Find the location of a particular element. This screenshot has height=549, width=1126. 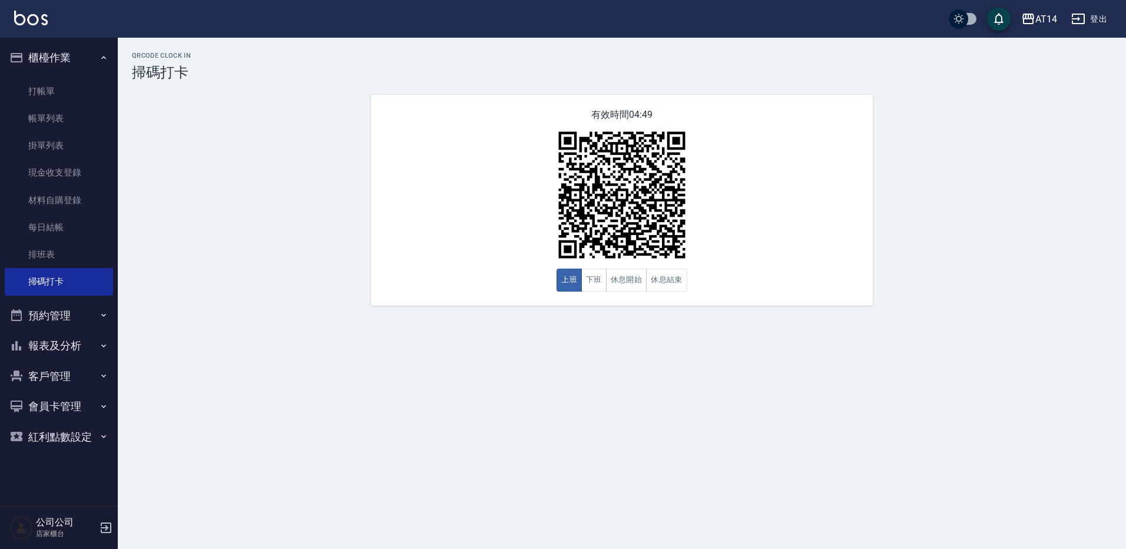

a: 掃碼打卡 is located at coordinates (59, 282).